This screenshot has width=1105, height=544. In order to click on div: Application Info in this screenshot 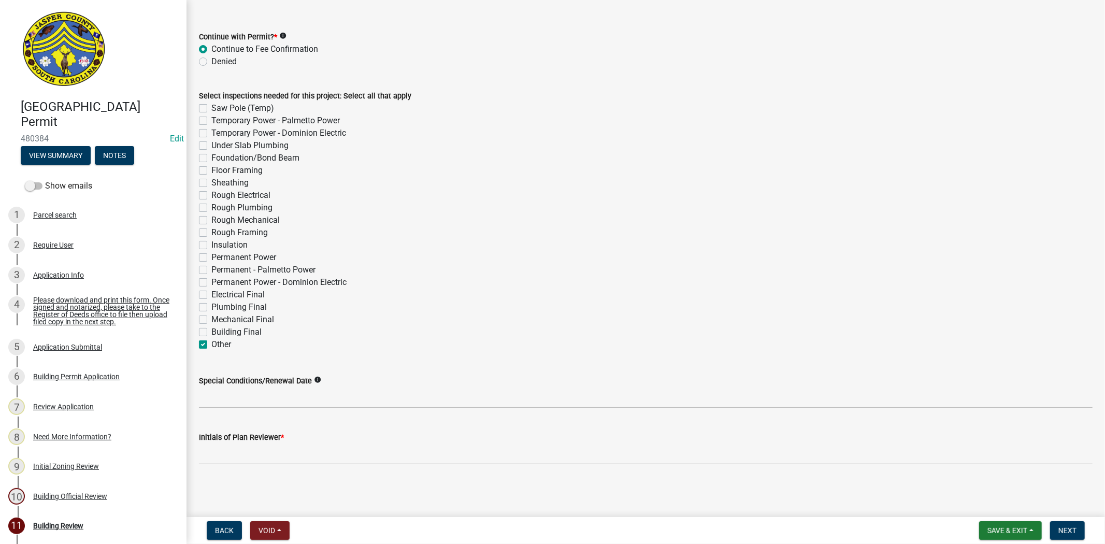, I will do `click(59, 275)`.